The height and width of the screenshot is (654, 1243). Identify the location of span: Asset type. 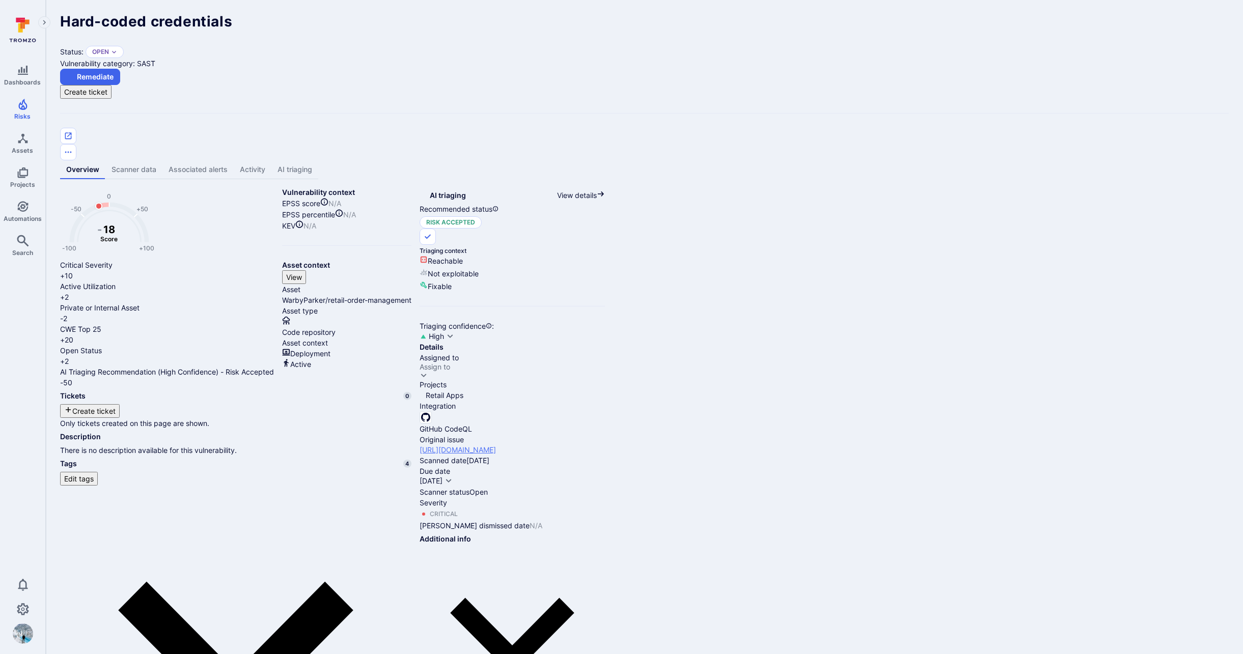
(300, 311).